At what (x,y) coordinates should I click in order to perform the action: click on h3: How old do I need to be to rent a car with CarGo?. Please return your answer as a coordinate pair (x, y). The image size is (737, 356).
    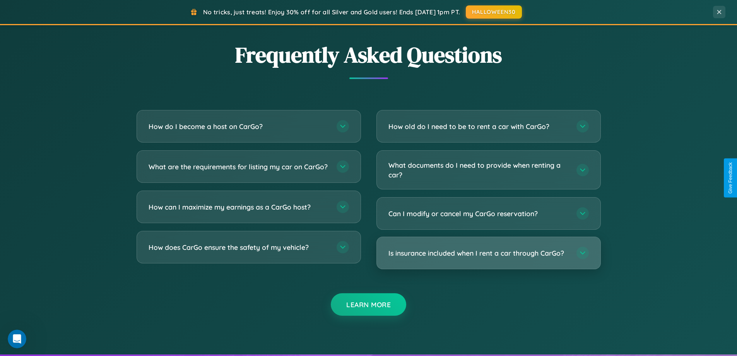
    Looking at the image, I should click on (479, 126).